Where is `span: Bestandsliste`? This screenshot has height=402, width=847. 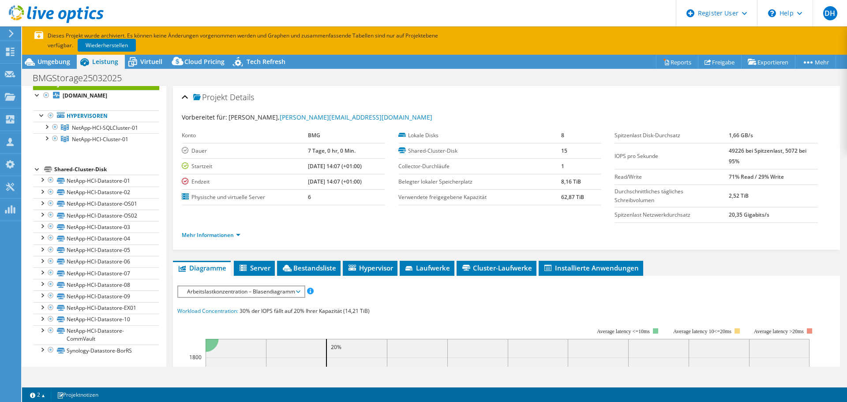 span: Bestandsliste is located at coordinates (309, 268).